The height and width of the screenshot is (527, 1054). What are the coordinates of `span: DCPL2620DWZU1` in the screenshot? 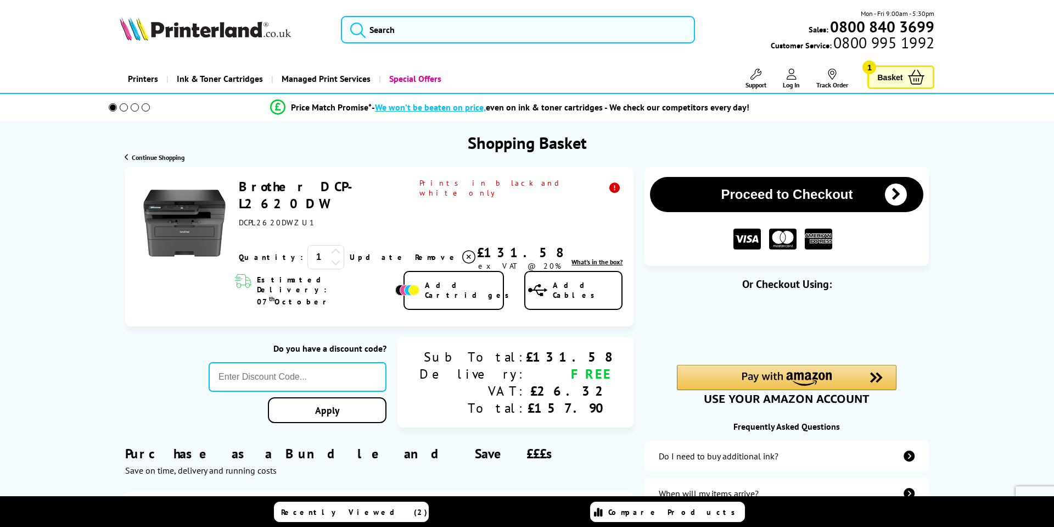 It's located at (277, 222).